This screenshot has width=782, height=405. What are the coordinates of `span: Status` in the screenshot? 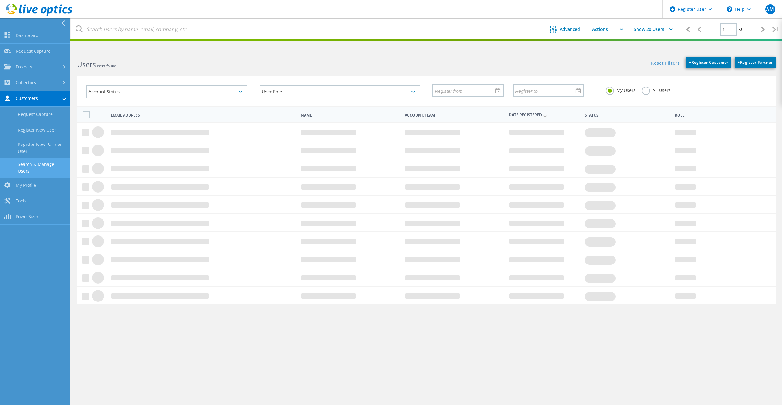 It's located at (627, 115).